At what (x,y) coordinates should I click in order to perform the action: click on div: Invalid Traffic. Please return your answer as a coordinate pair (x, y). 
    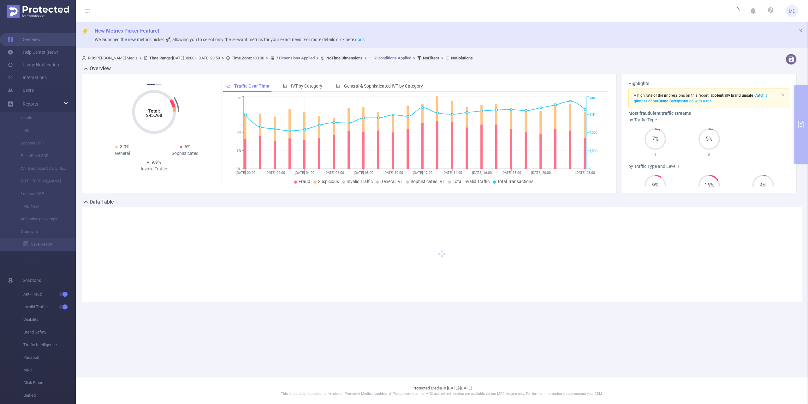
    Looking at the image, I should click on (154, 169).